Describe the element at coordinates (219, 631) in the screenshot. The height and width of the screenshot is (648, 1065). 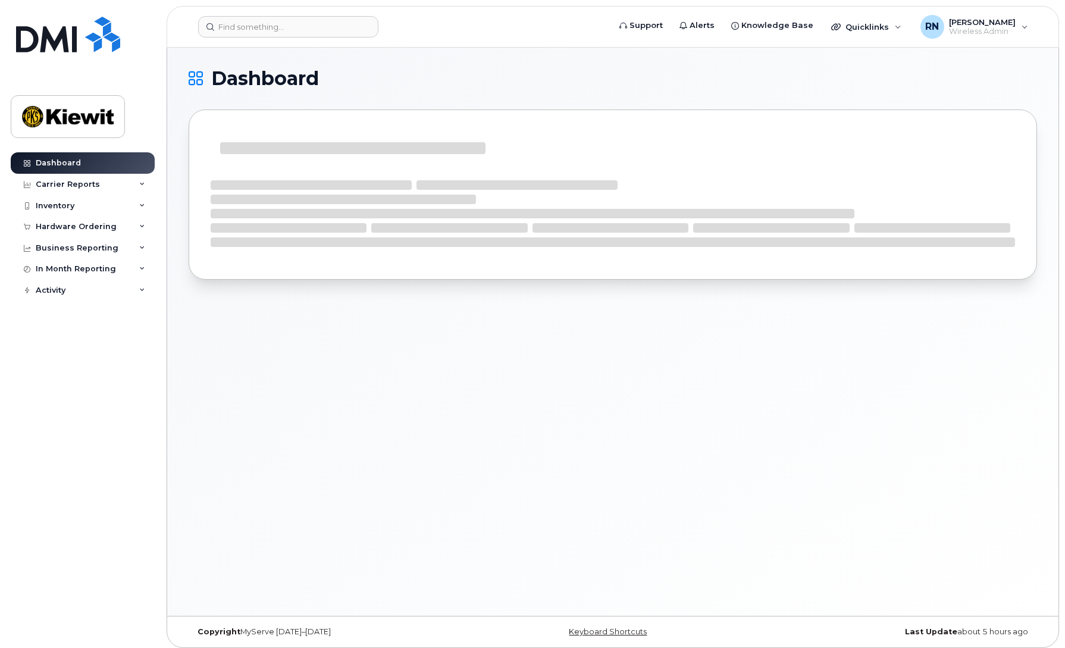
I see `strong: Copyright` at that location.